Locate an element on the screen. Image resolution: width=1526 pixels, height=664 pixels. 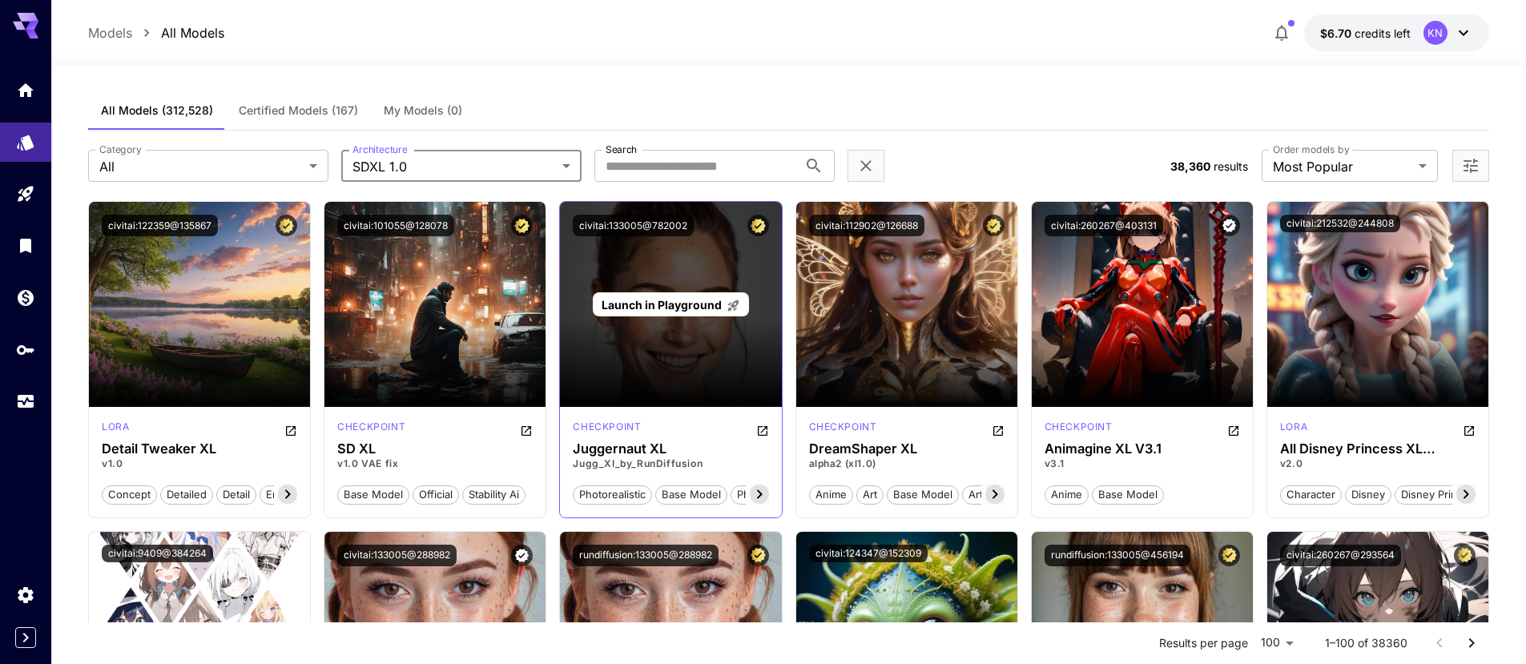
p: Jugg_XI_by_RunDiffusion is located at coordinates (670, 464).